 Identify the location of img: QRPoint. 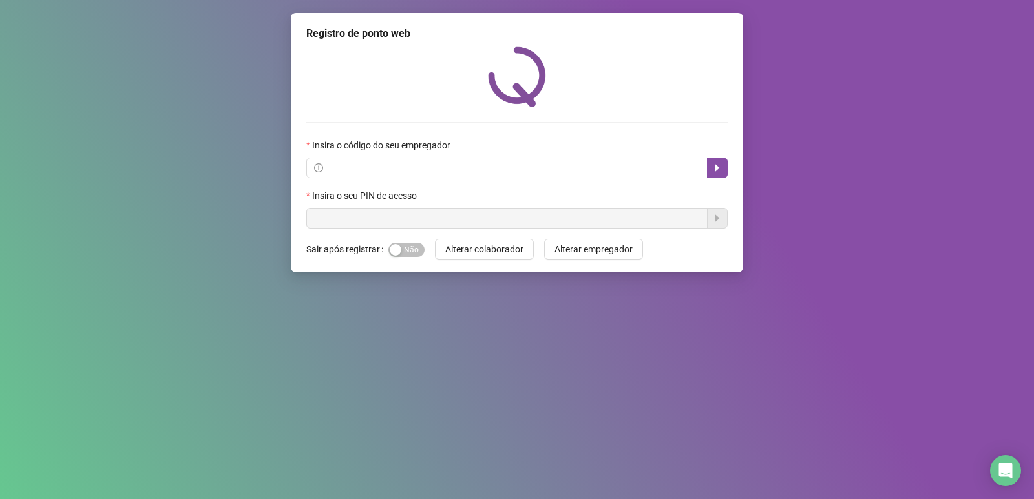
(517, 76).